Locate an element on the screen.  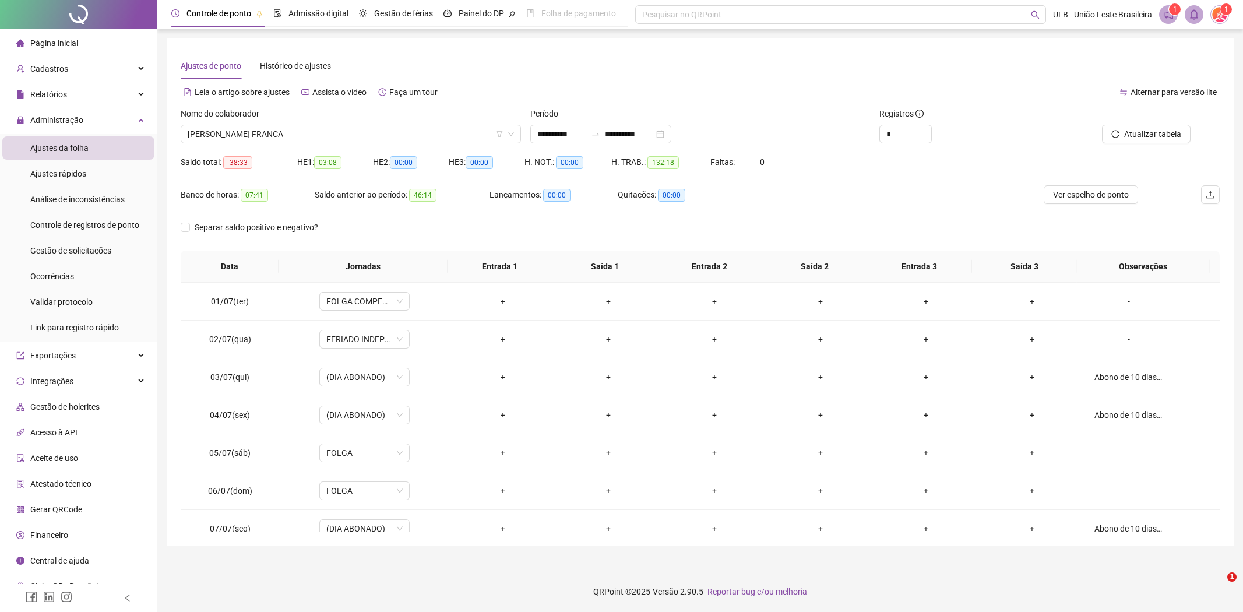
span: pushpin is located at coordinates (259, 14).